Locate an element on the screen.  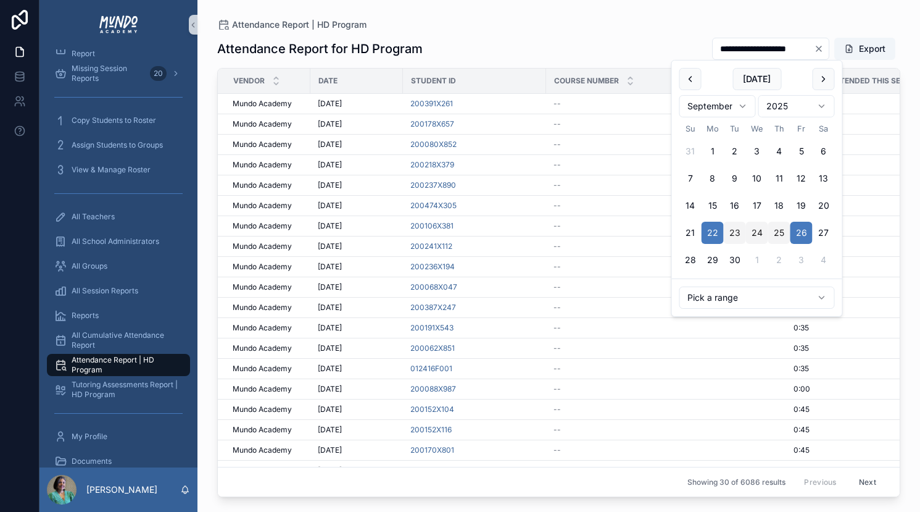
span: Copy Students to Roster is located at coordinates (114, 120).